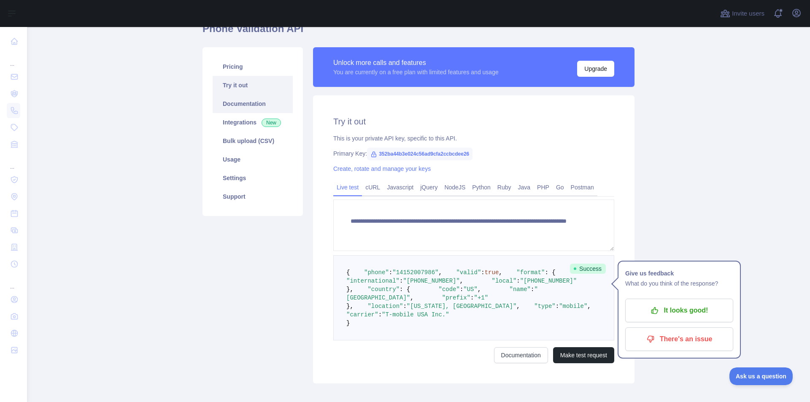 The height and width of the screenshot is (402, 810). Describe the element at coordinates (449, 289) in the screenshot. I see `span: "code"` at that location.